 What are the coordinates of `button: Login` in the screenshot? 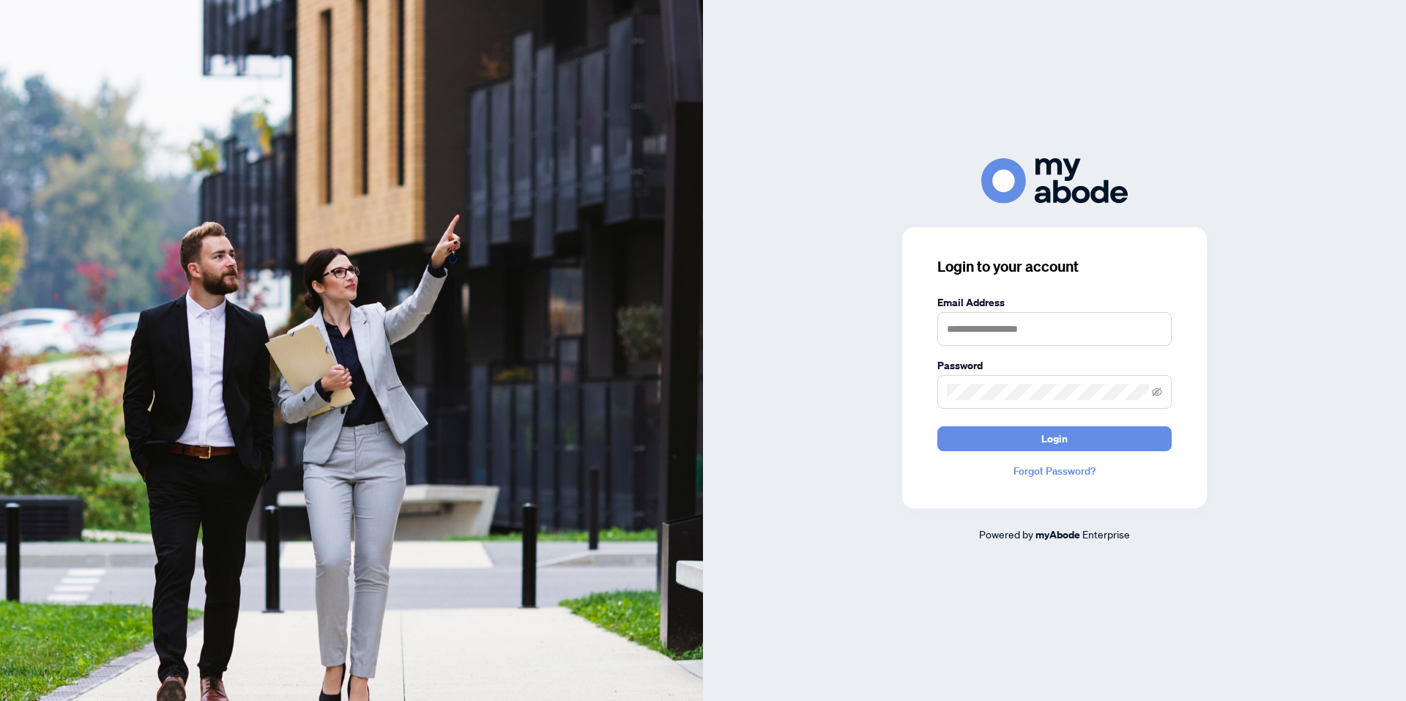 It's located at (1054, 439).